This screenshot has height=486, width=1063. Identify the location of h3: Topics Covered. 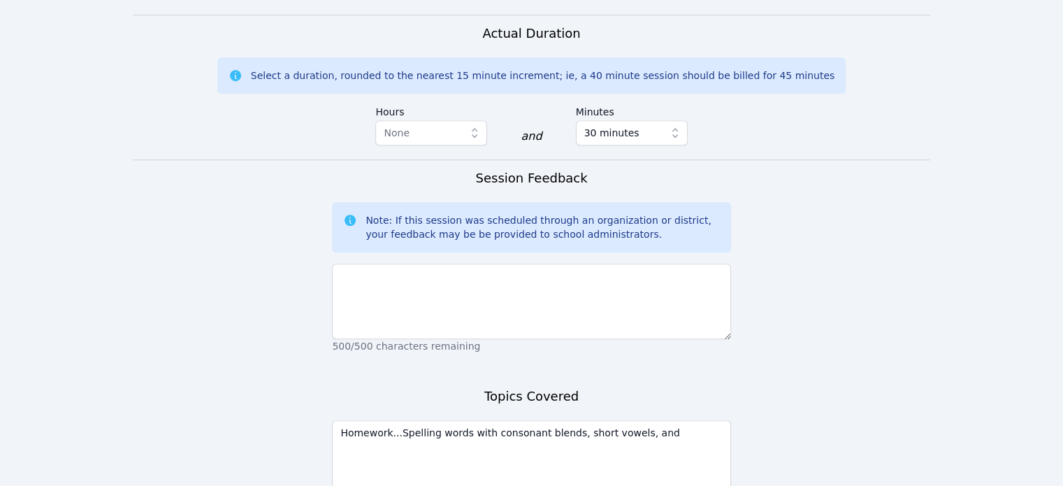
(531, 396).